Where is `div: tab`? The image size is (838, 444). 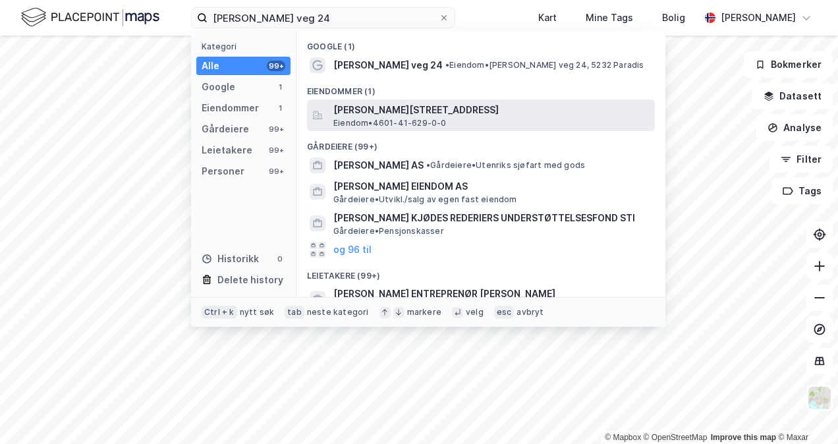 div: tab is located at coordinates (295, 312).